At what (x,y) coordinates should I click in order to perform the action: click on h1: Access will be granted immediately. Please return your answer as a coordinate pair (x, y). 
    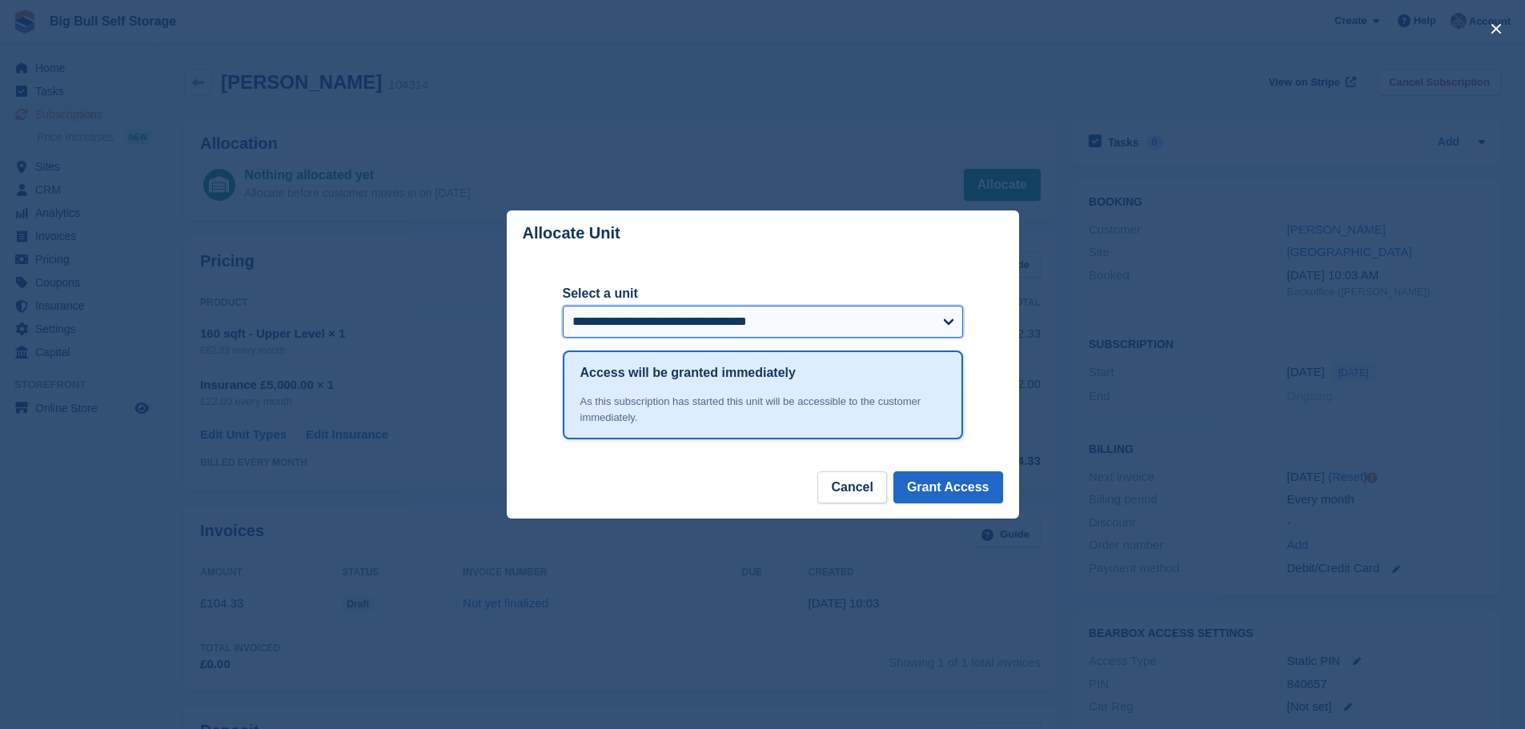
    Looking at the image, I should click on (688, 373).